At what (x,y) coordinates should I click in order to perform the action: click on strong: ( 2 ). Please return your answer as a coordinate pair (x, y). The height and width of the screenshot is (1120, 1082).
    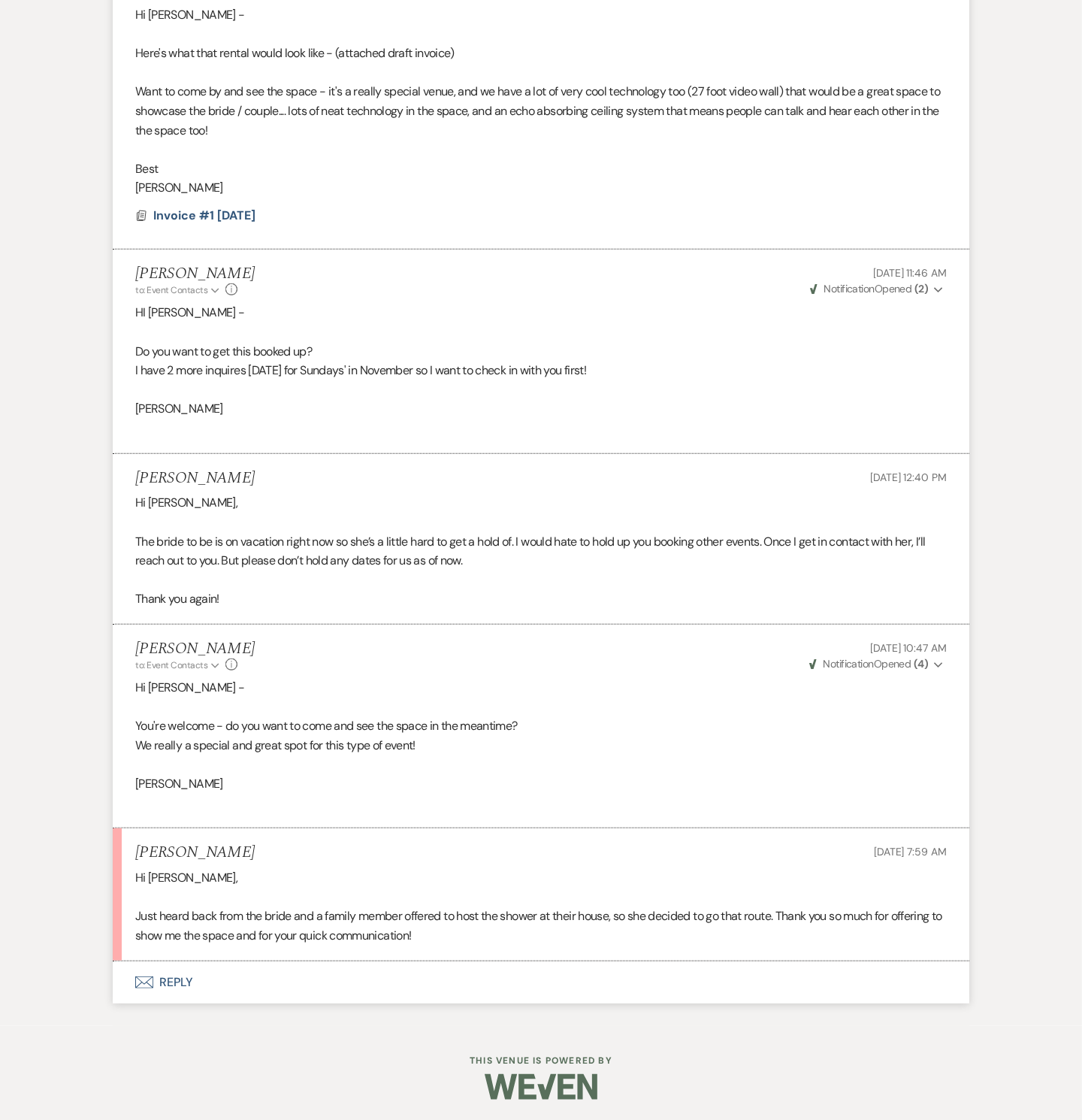
    Looking at the image, I should click on (921, 289).